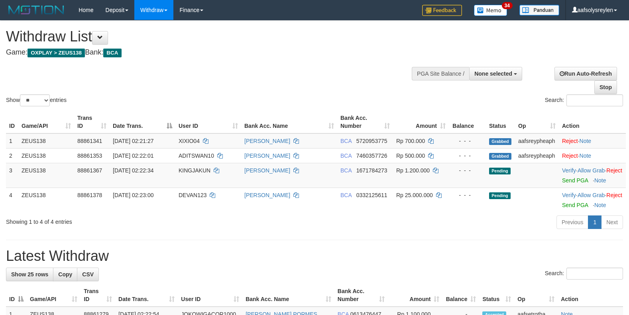 This screenshot has height=315, width=629. I want to click on label: Show entries, so click(36, 100).